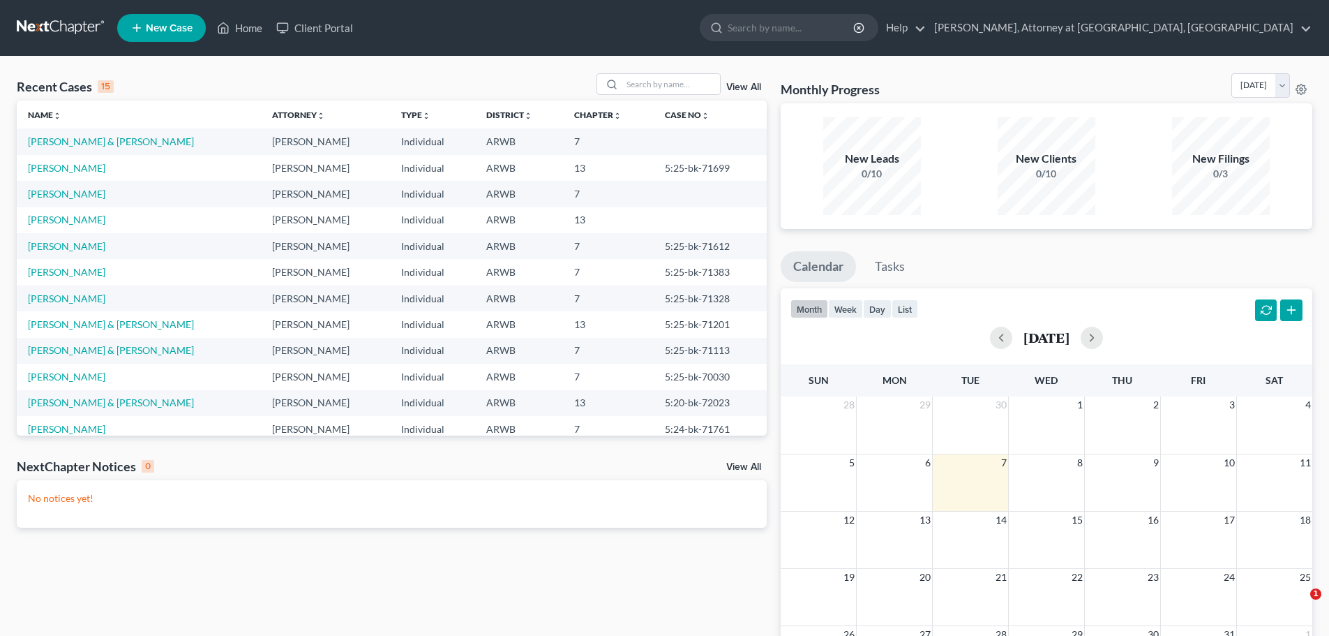 This screenshot has width=1329, height=636. Describe the element at coordinates (1305, 463) in the screenshot. I see `span: 11` at that location.